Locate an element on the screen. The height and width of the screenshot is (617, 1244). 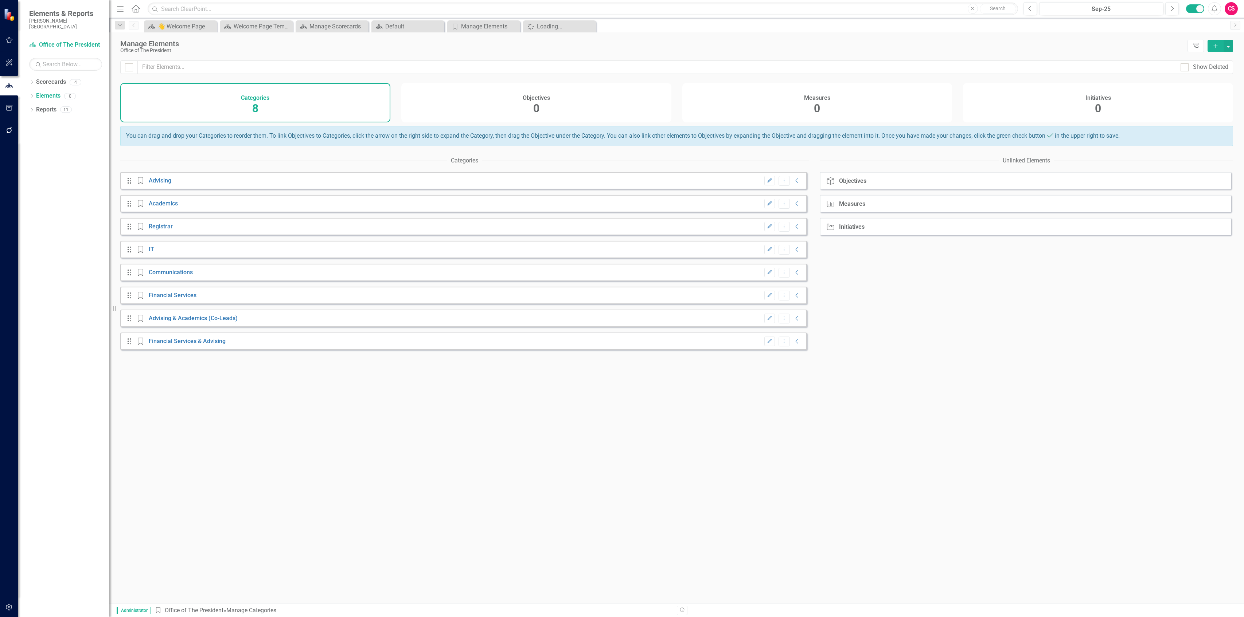
div: 11 is located at coordinates (66, 110).